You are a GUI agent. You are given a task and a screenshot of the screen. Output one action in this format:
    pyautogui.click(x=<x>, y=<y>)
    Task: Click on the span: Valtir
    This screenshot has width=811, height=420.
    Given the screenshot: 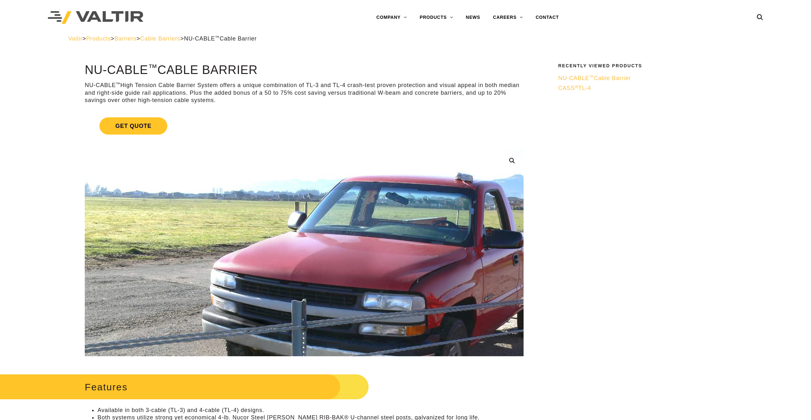 What is the action you would take?
    pyautogui.click(x=76, y=39)
    